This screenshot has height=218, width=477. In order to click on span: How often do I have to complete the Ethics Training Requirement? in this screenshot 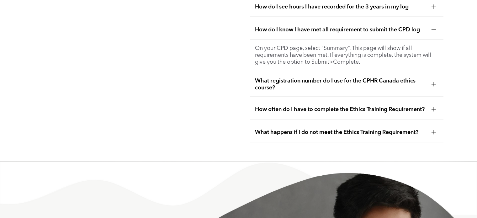, I will do `click(341, 110)`.